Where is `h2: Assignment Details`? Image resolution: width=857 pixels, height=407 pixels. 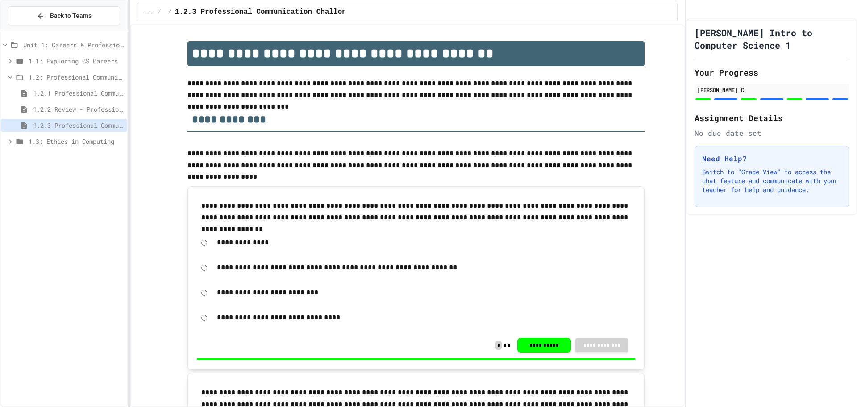
h2: Assignment Details is located at coordinates (772, 118).